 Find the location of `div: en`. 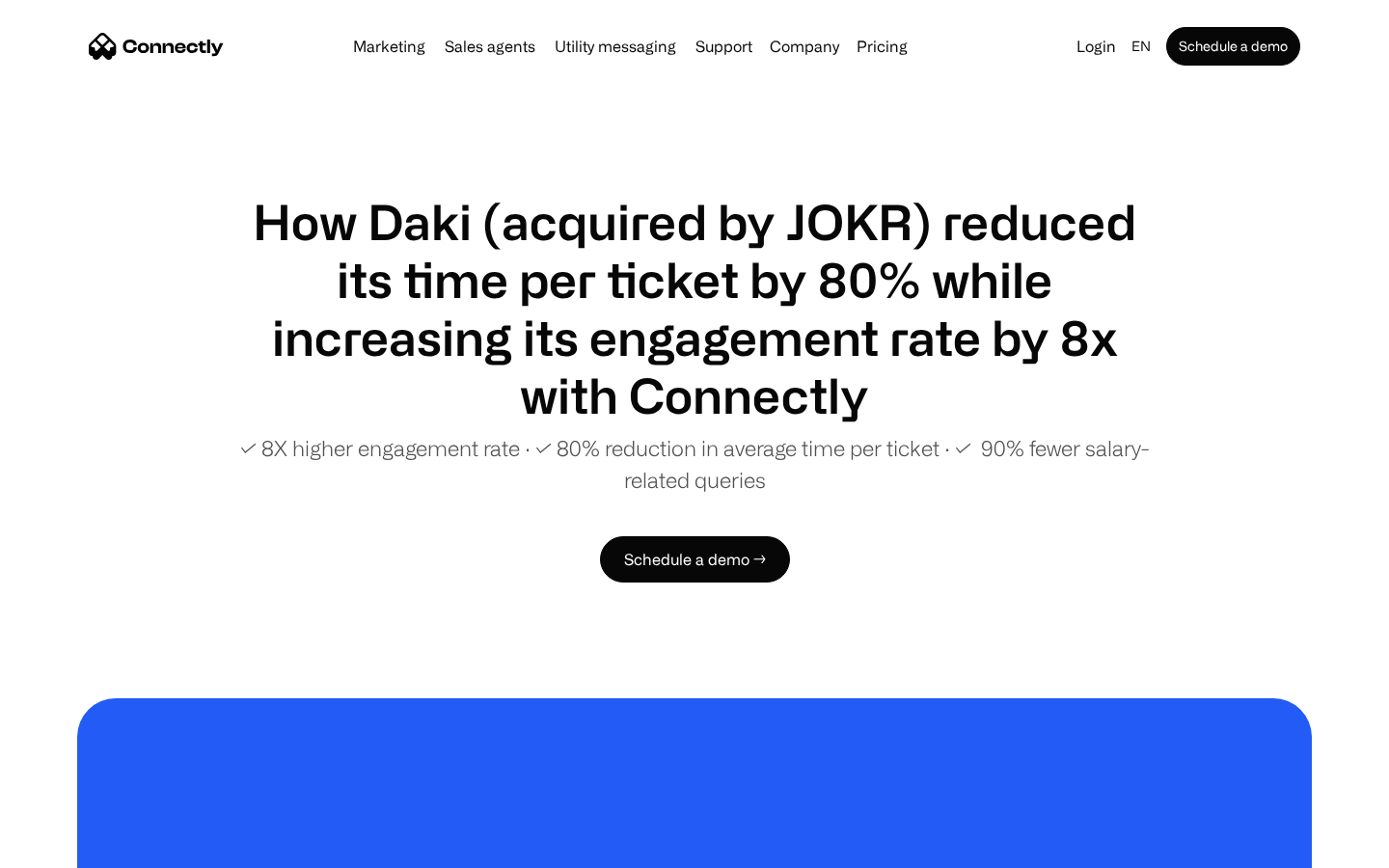

div: en is located at coordinates (1141, 46).